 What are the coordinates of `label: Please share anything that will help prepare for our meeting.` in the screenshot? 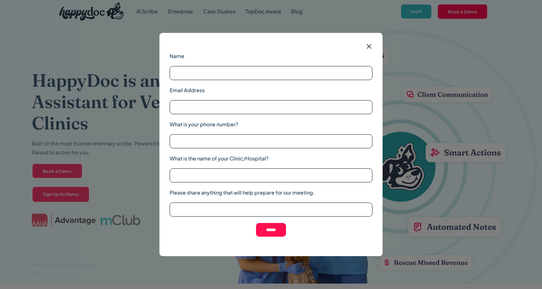 It's located at (271, 192).